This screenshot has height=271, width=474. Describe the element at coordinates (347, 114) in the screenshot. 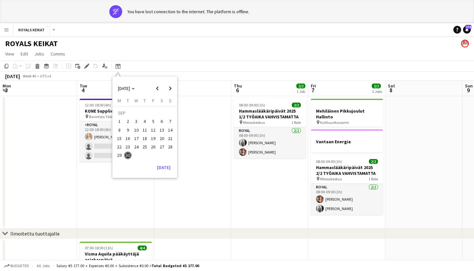

I see `h3: Mehiläinen Pikkujoulut Hallinto` at that location.